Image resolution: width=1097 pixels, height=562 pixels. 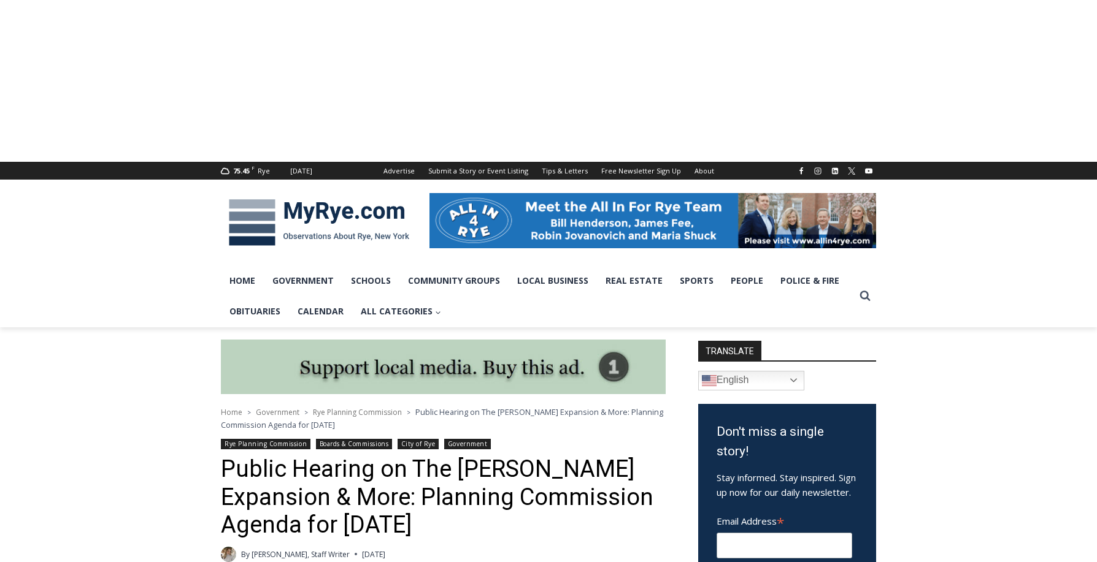 I want to click on img: en, so click(x=709, y=381).